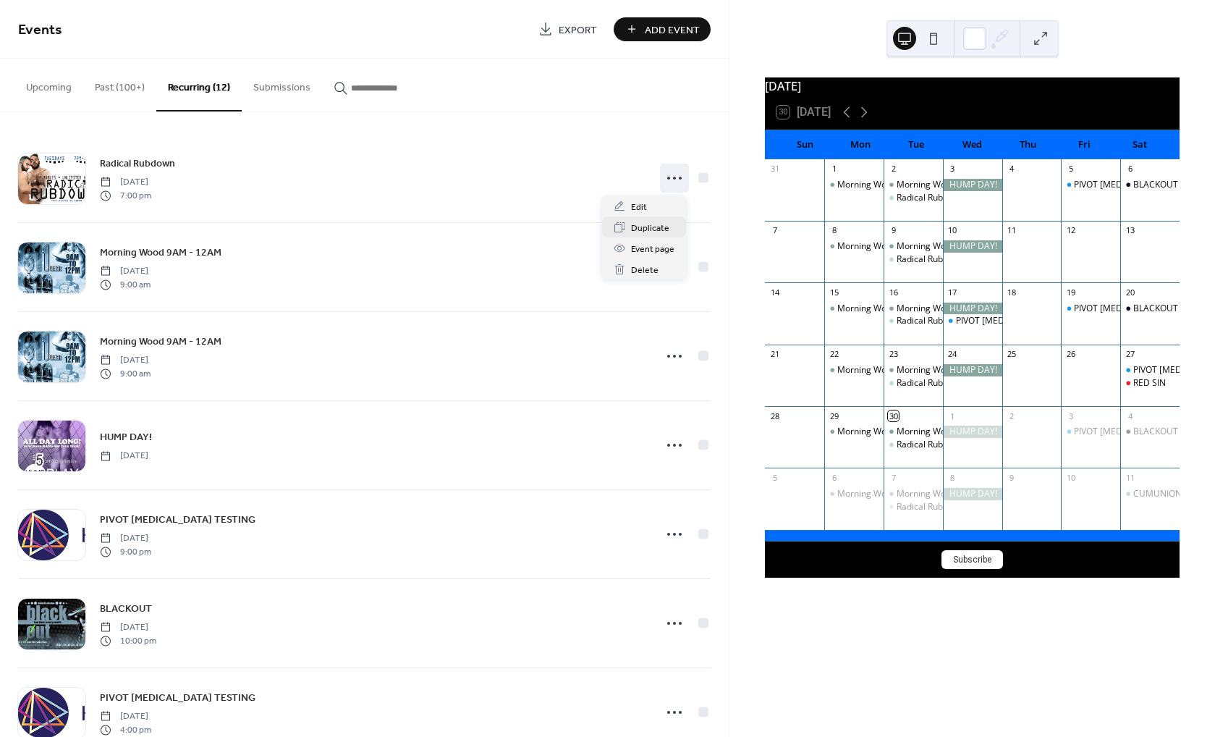  Describe the element at coordinates (662, 29) in the screenshot. I see `button: Add Event` at that location.